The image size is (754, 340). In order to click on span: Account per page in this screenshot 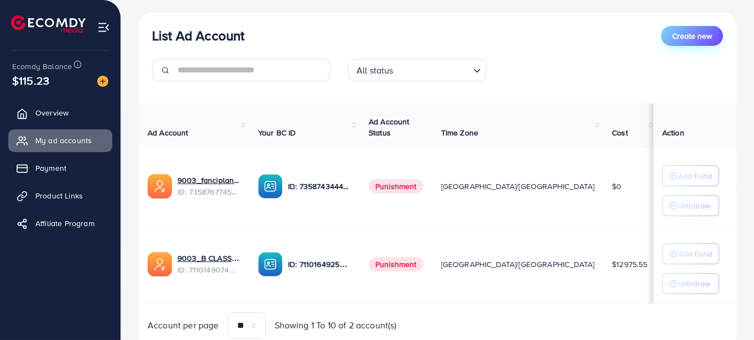, I will do `click(183, 325)`.